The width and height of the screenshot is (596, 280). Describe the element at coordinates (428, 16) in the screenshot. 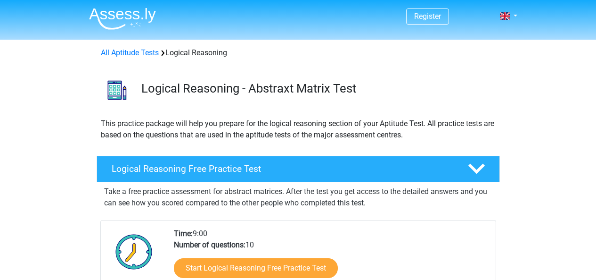

I see `a: Register` at that location.